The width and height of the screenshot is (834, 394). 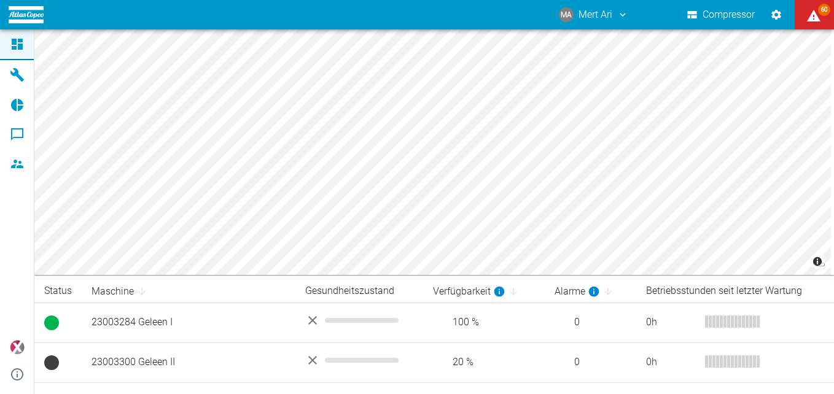 I want to click on span: Keine Daten, so click(x=52, y=363).